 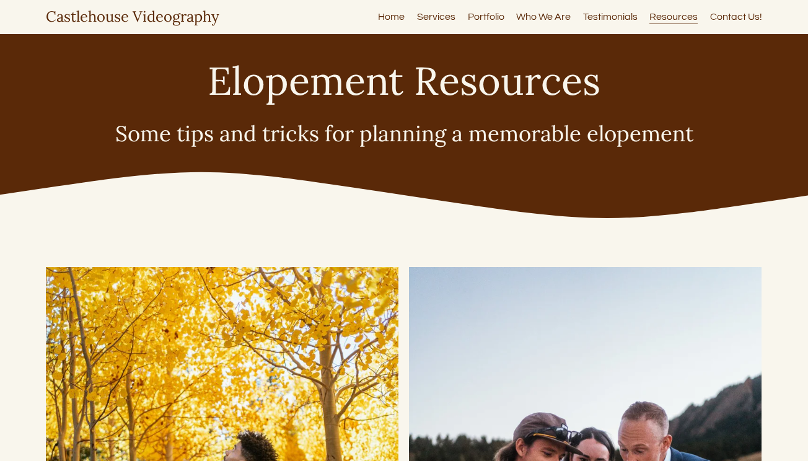 What do you see at coordinates (486, 17) in the screenshot?
I see `a: Portfolio` at bounding box center [486, 17].